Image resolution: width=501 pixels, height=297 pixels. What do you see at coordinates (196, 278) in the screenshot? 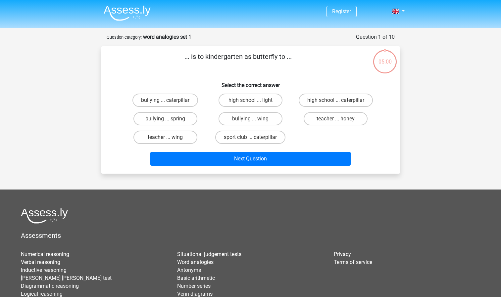
I see `a: Basic arithmetic` at bounding box center [196, 278].